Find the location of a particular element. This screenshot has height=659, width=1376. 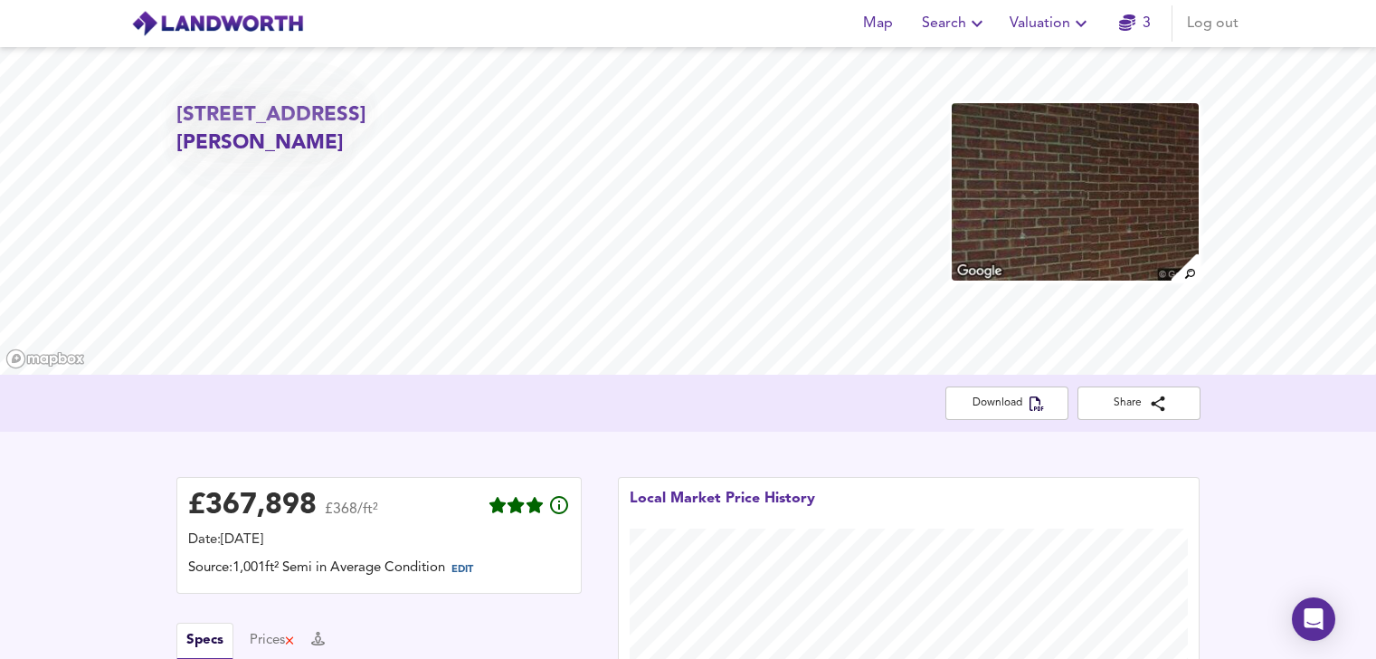

div: Source: 1,001ft² Semi in Average Condition is located at coordinates (379, 570).